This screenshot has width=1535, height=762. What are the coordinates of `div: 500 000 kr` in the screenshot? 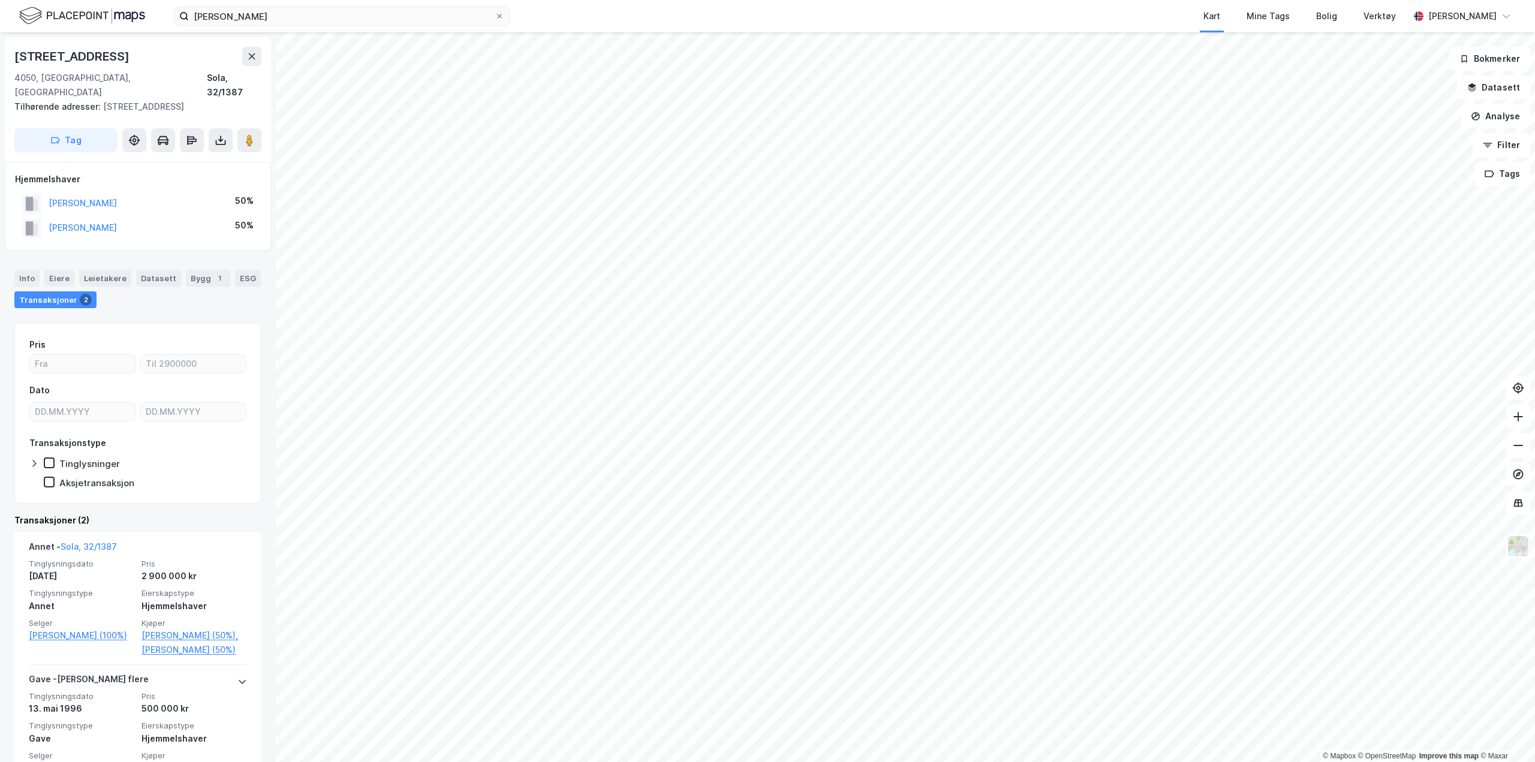 It's located at (194, 709).